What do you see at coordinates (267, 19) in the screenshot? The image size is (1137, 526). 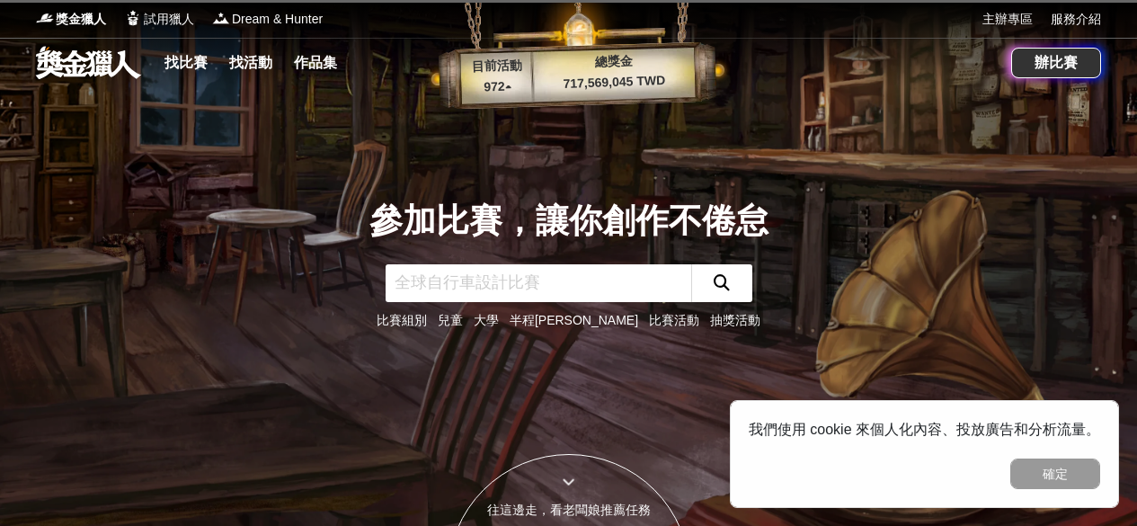 I see `a: LogoDream & Hunter` at bounding box center [267, 19].